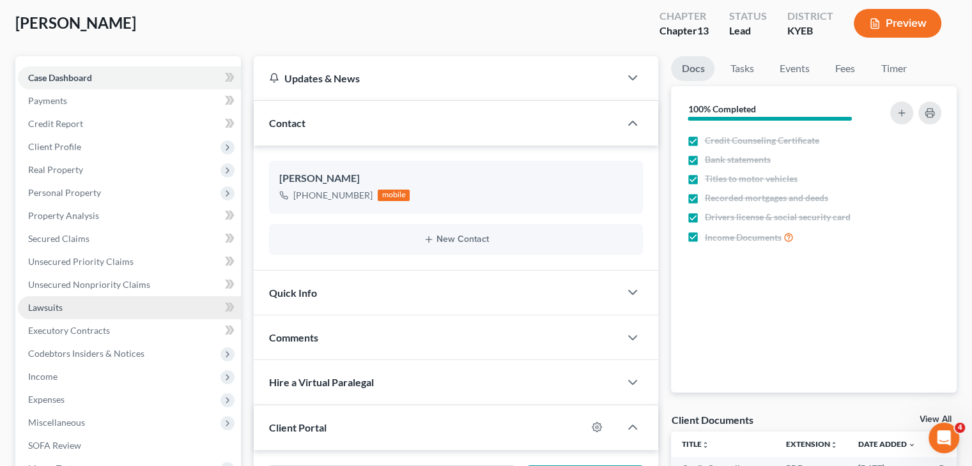 The width and height of the screenshot is (972, 466). What do you see at coordinates (129, 285) in the screenshot?
I see `a: Unsecured Nonpriority Claims` at bounding box center [129, 285].